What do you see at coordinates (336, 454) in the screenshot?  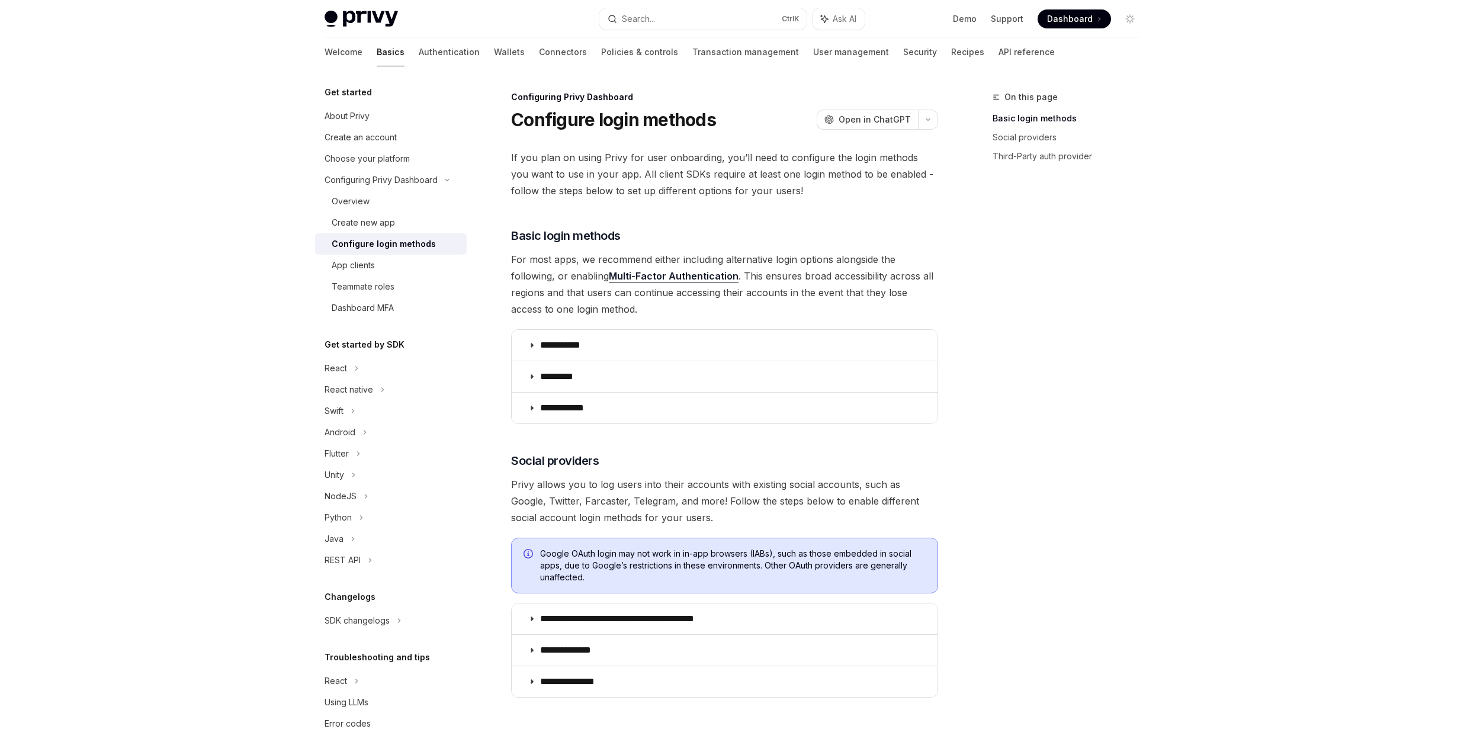 I see `div: Flutter` at bounding box center [336, 454].